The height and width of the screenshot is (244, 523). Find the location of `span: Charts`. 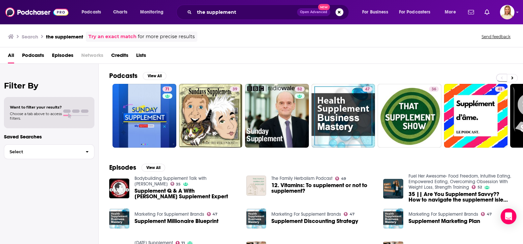

span: Charts is located at coordinates (120, 12).